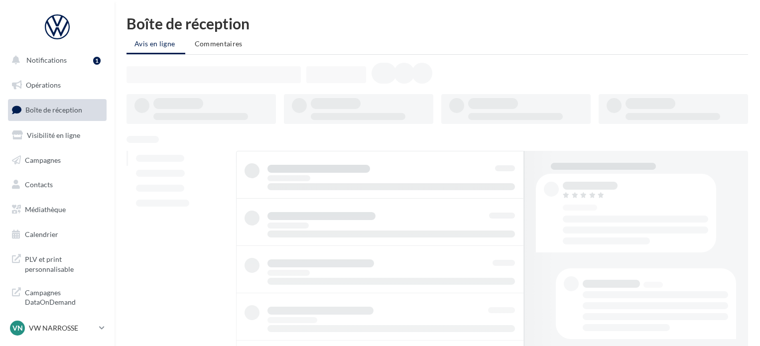 This screenshot has width=760, height=346. Describe the element at coordinates (57, 296) in the screenshot. I see `a: Campagnes DataOnDemand` at that location.